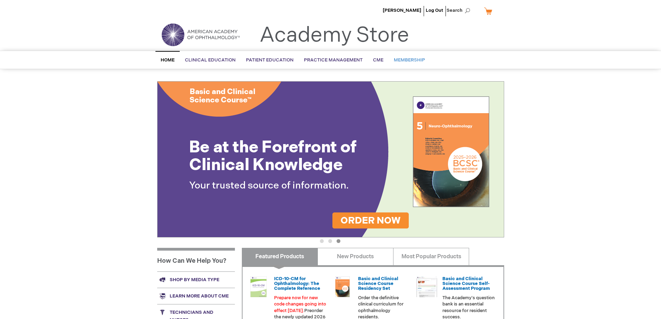 Image resolution: width=661 pixels, height=319 pixels. What do you see at coordinates (210, 60) in the screenshot?
I see `span: Clinical Education` at bounding box center [210, 60].